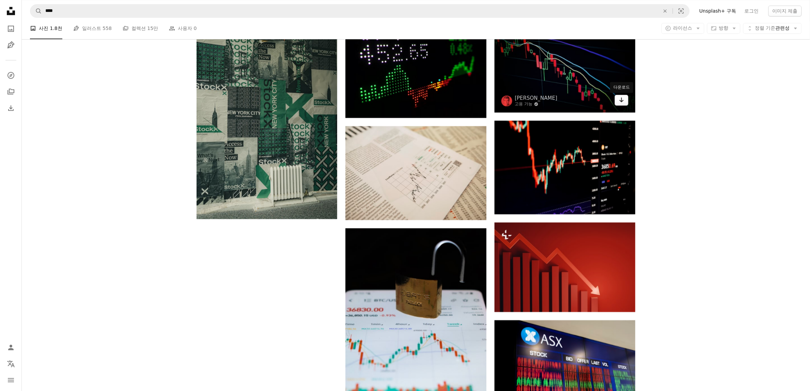 This screenshot has height=391, width=810. What do you see at coordinates (564, 267) in the screenshot?
I see `img: 빨간색 배경에 감소 막대 그래프와 함께 아래를 가리키는 빨간색 화살표는 투자 침체, 금융 위기, 인플레이션의 하향 추세입니다. 3d 렌더링 일러스트레이션` at bounding box center [564, 267].